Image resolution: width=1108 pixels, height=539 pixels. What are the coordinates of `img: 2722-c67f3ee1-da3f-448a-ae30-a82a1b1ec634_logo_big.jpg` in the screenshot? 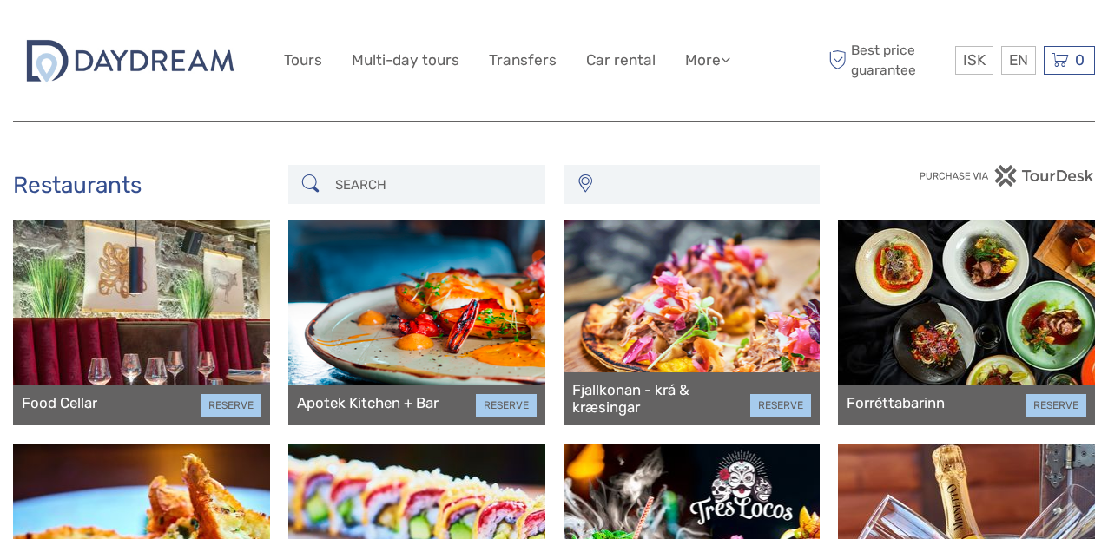 It's located at (129, 60).